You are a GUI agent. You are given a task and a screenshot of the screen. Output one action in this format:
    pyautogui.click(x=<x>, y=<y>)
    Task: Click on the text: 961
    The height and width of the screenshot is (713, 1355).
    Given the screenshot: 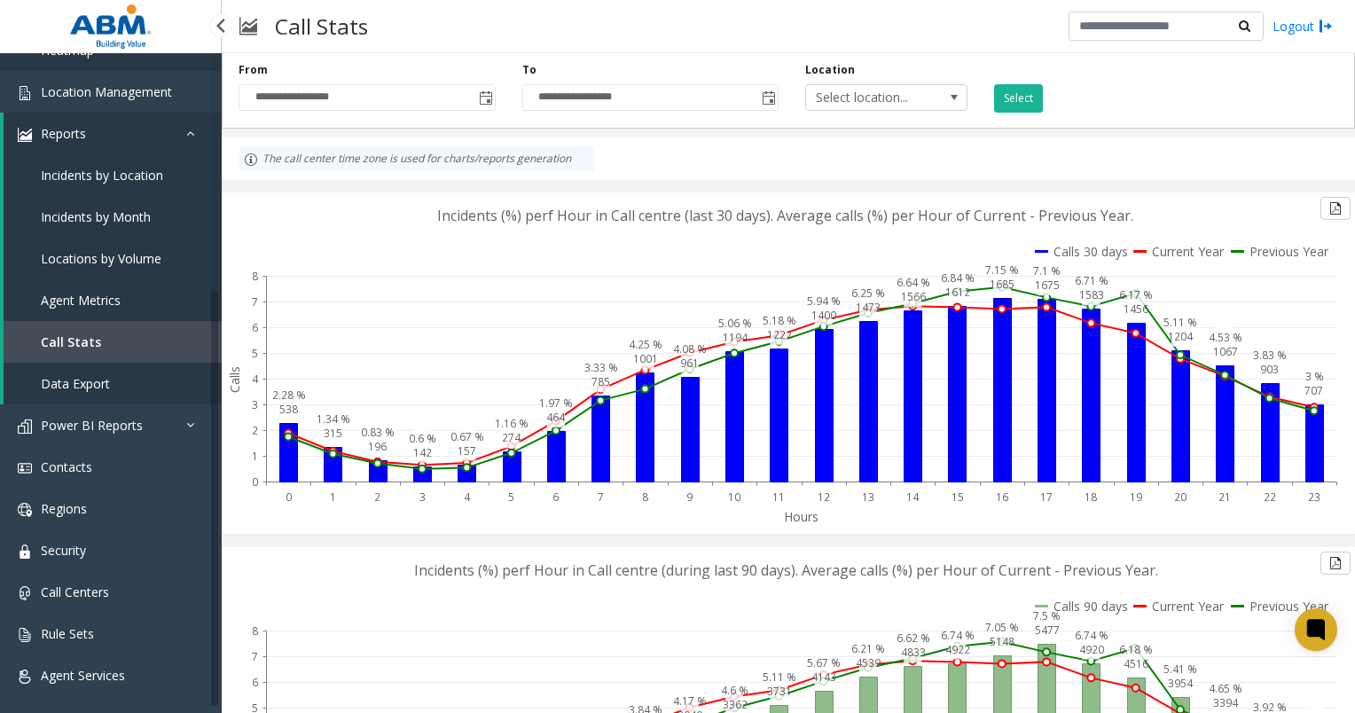 What is the action you would take?
    pyautogui.click(x=689, y=363)
    